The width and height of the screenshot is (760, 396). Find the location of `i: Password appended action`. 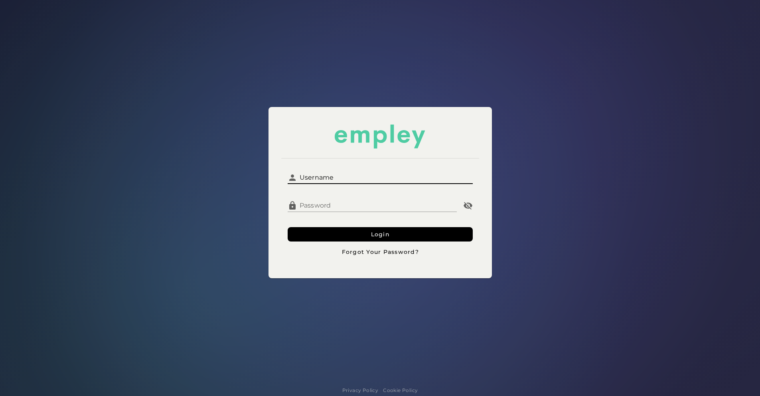

i: Password appended action is located at coordinates (468, 206).